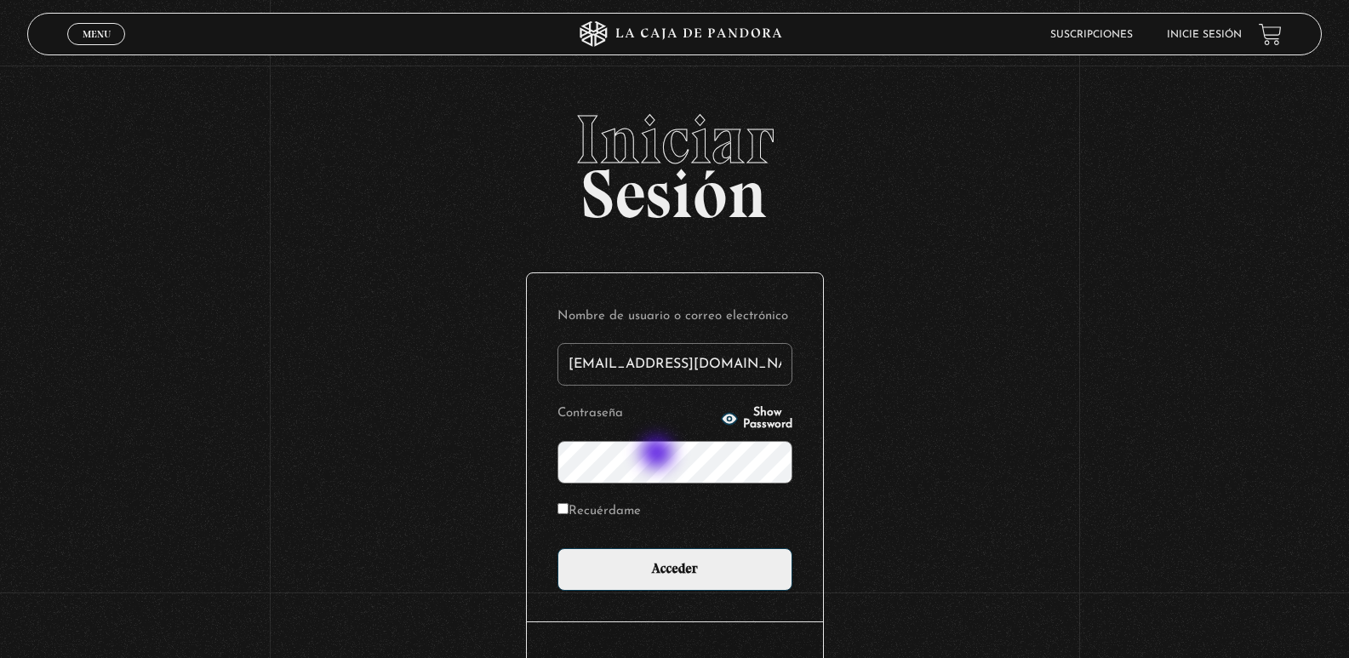 Image resolution: width=1349 pixels, height=658 pixels. I want to click on span: Menu, so click(96, 34).